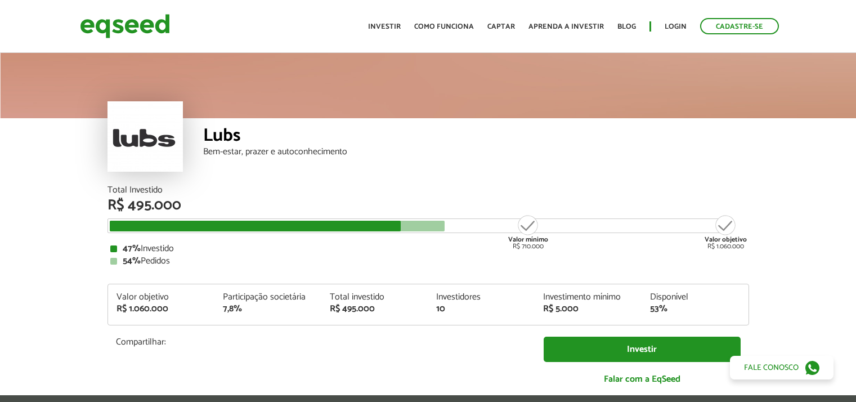 The width and height of the screenshot is (856, 402). Describe the element at coordinates (675, 26) in the screenshot. I see `a: Login` at that location.